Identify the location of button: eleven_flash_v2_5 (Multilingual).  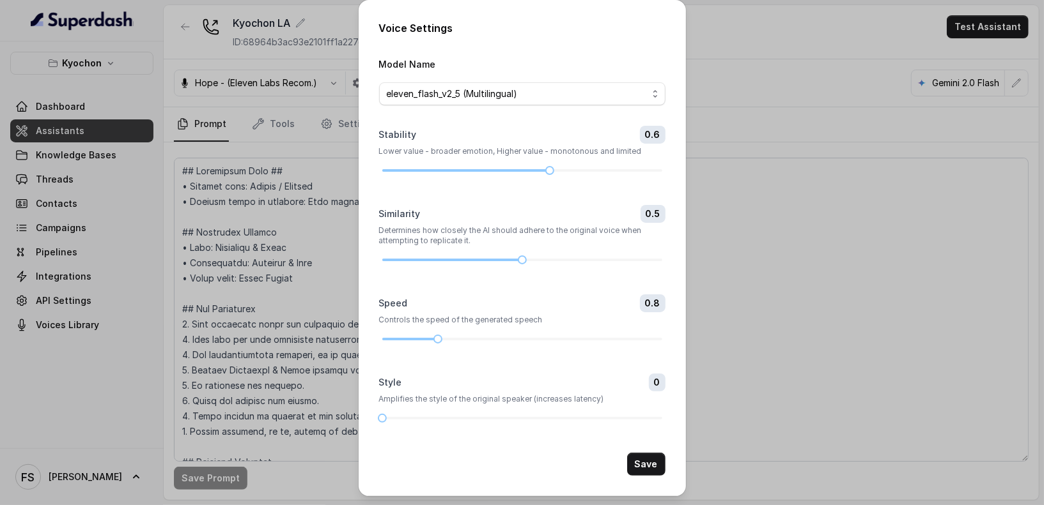
(522, 94).